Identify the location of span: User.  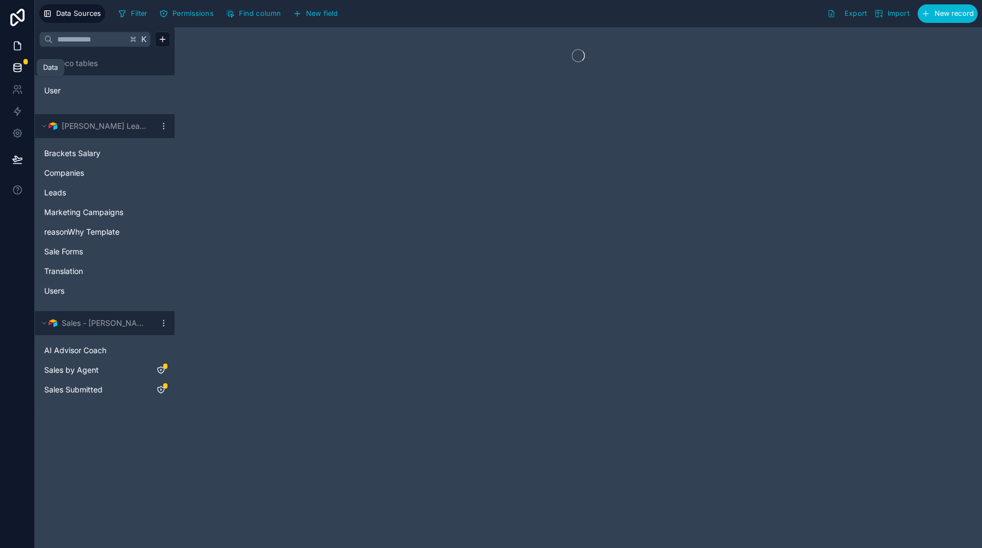
(52, 91).